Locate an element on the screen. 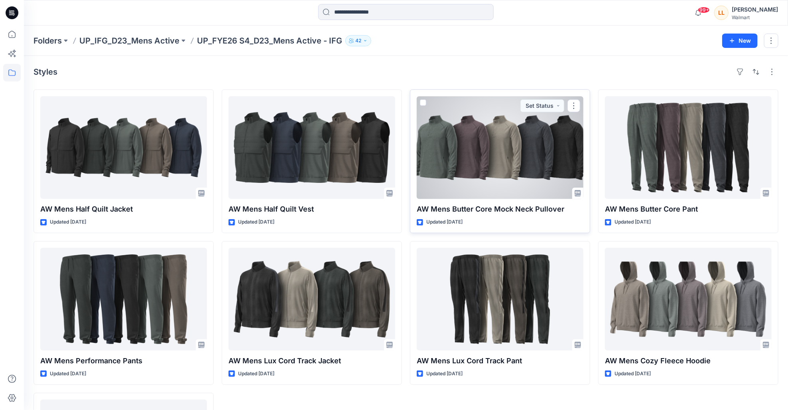  h4: Styles is located at coordinates (45, 72).